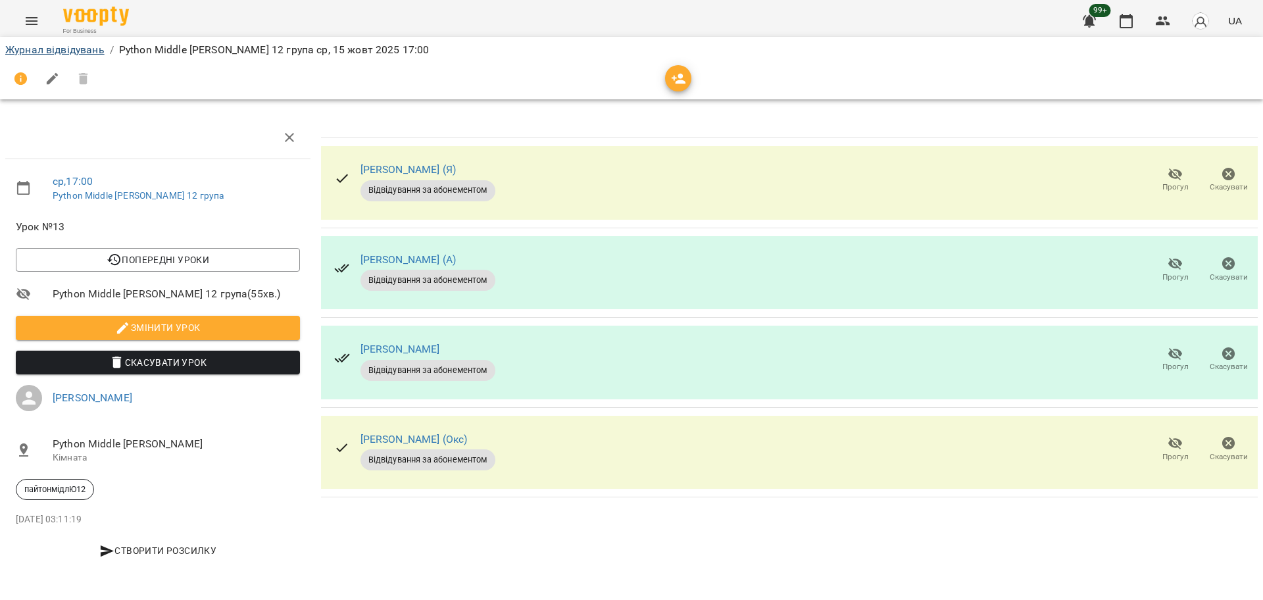 This screenshot has width=1263, height=600. Describe the element at coordinates (631, 50) in the screenshot. I see `nav: breadcrumb` at that location.